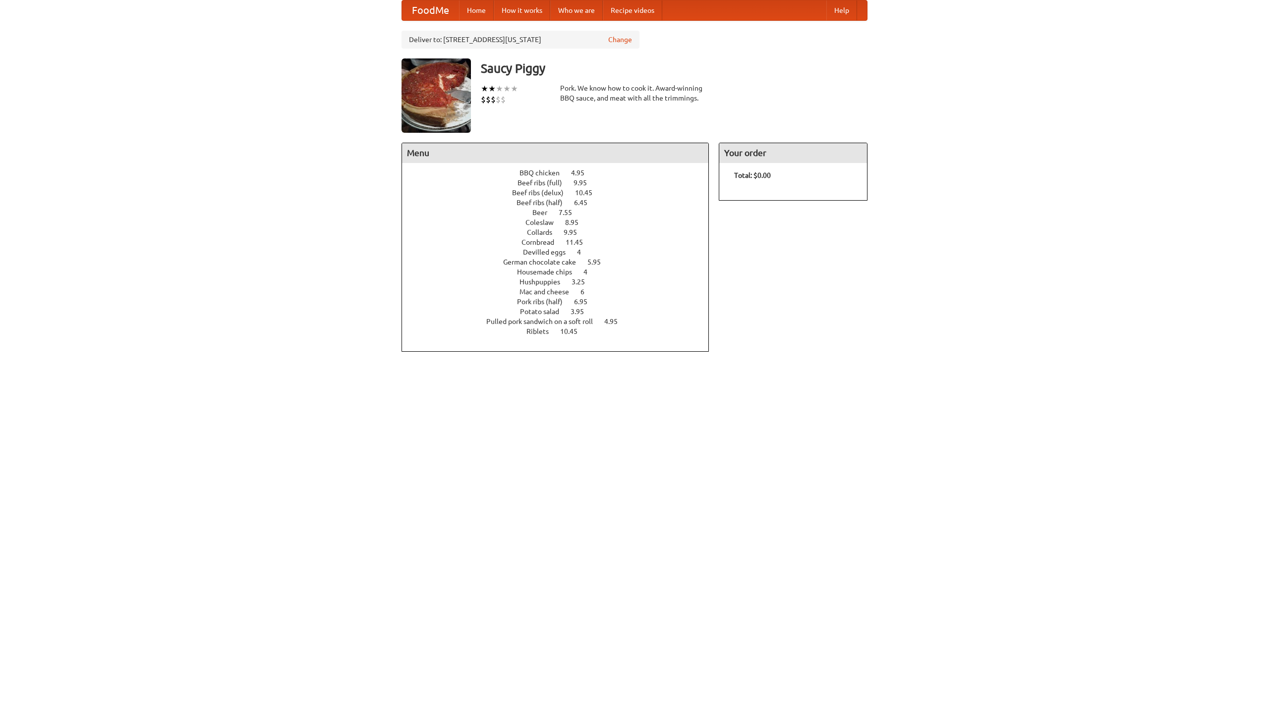 Image resolution: width=1269 pixels, height=701 pixels. What do you see at coordinates (549, 292) in the screenshot?
I see `span: Mac and cheese` at bounding box center [549, 292].